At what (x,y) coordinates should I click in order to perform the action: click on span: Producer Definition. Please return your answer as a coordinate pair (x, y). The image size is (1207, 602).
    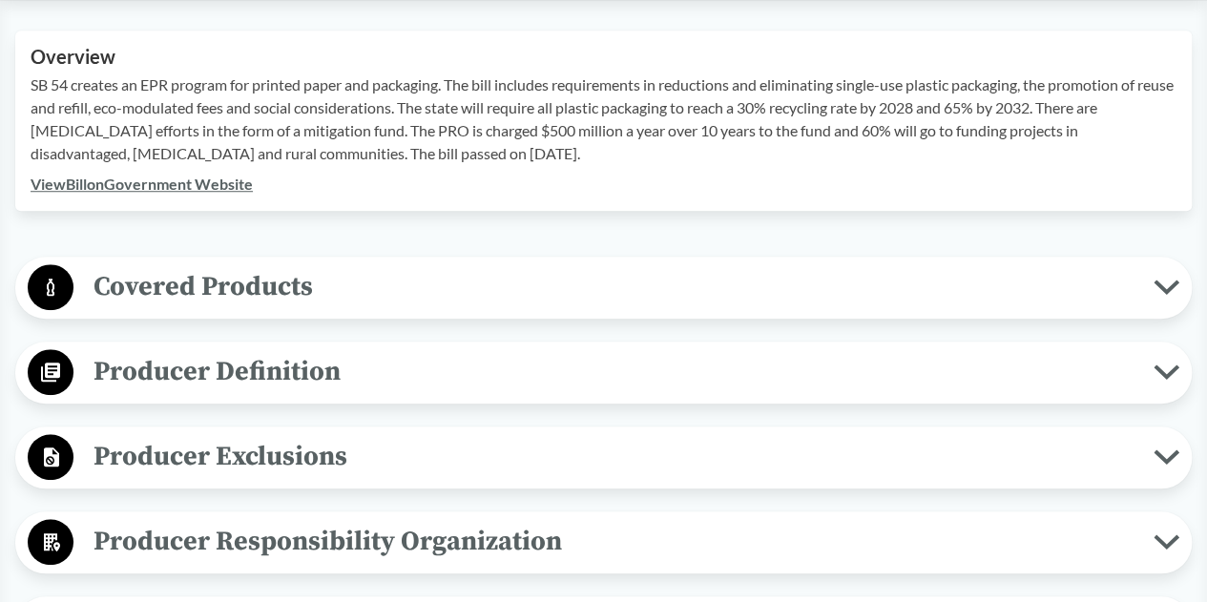
    Looking at the image, I should click on (614, 371).